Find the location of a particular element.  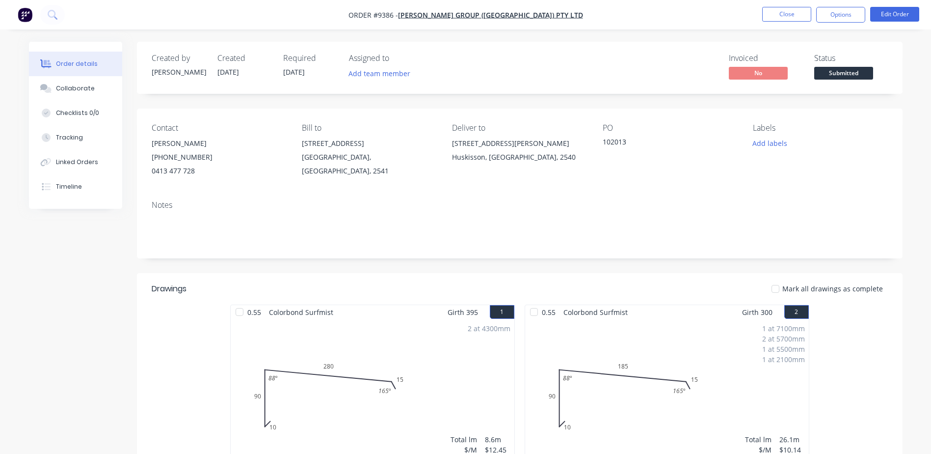

button: Options is located at coordinates (841, 15).